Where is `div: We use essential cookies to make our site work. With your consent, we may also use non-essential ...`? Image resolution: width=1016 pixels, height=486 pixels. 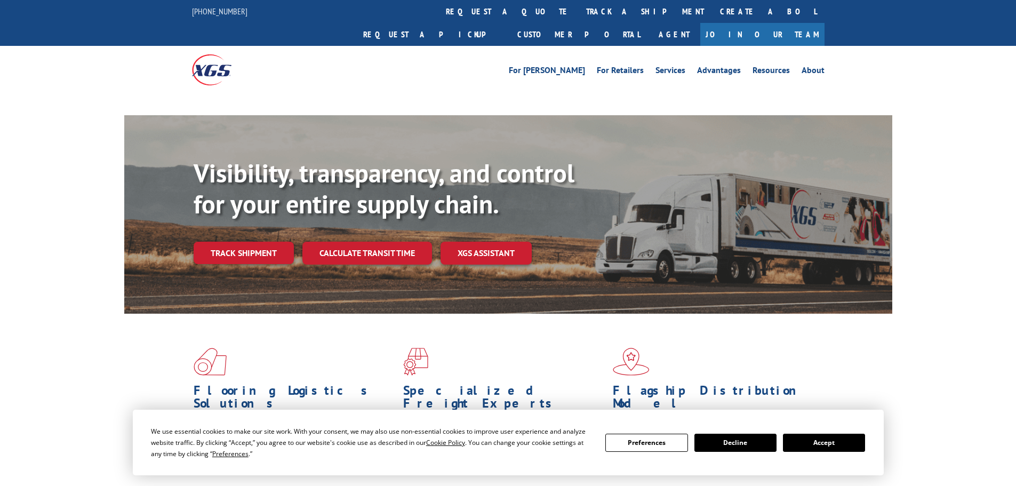
div: We use essential cookies to make our site work. With your consent, we may also use non-essential ... is located at coordinates (372, 442).